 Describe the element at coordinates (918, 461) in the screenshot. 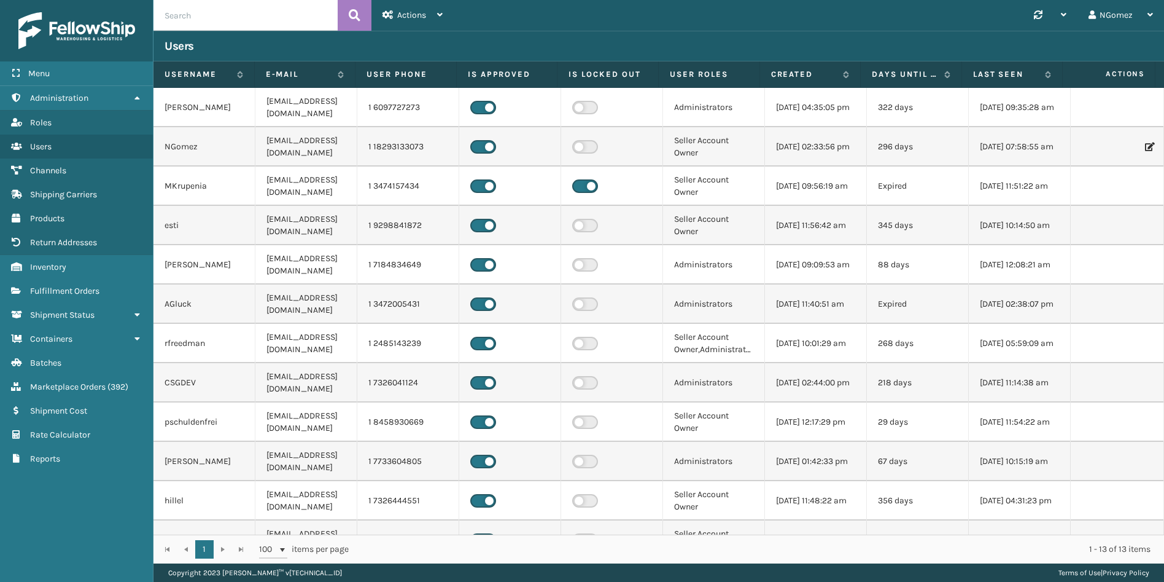

I see `td: 67 days` at that location.